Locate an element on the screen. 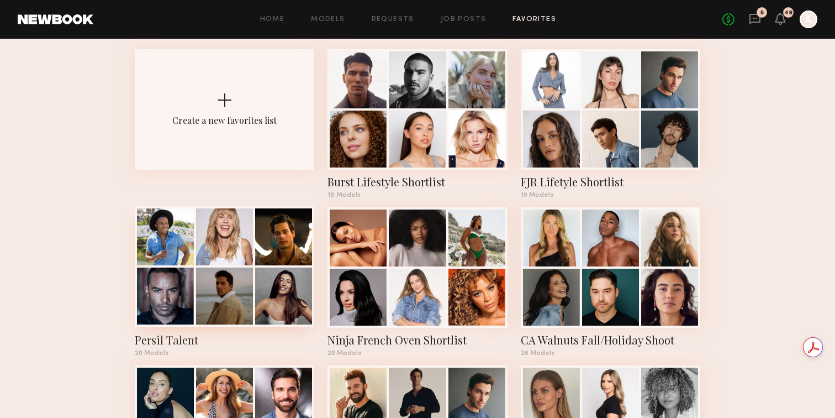  div: 26 Models is located at coordinates (610, 353).